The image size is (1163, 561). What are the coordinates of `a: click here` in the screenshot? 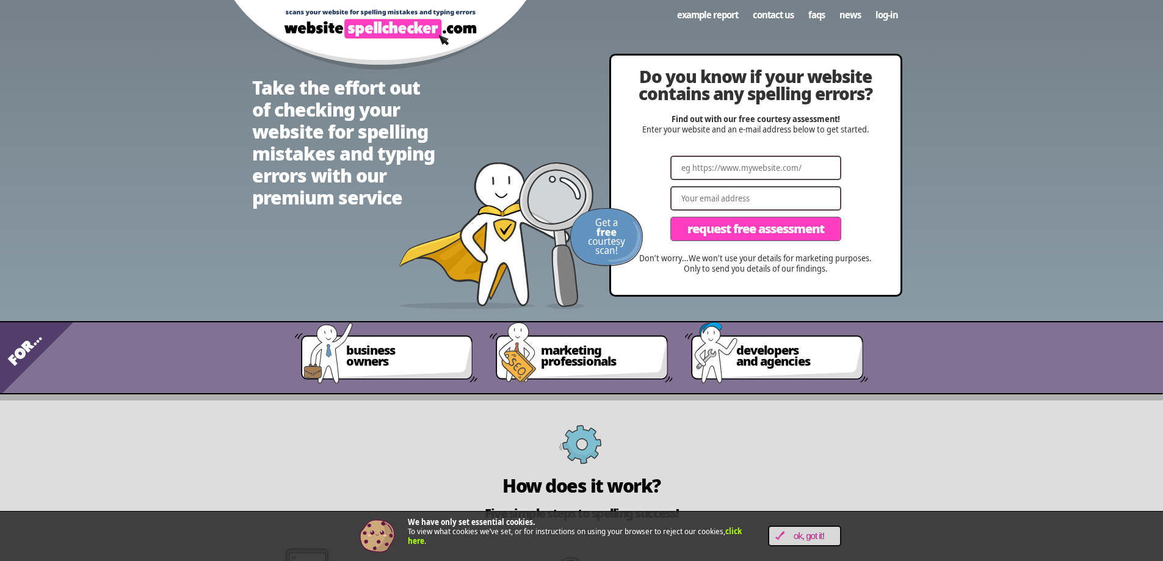 It's located at (574, 536).